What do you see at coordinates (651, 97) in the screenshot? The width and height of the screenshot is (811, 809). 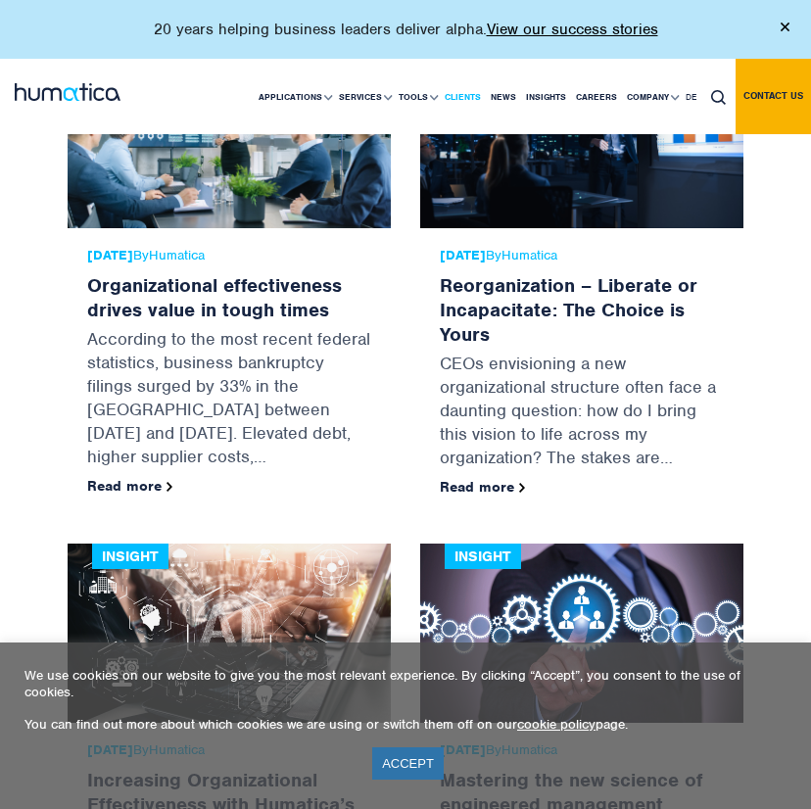 I see `a: Company` at bounding box center [651, 97].